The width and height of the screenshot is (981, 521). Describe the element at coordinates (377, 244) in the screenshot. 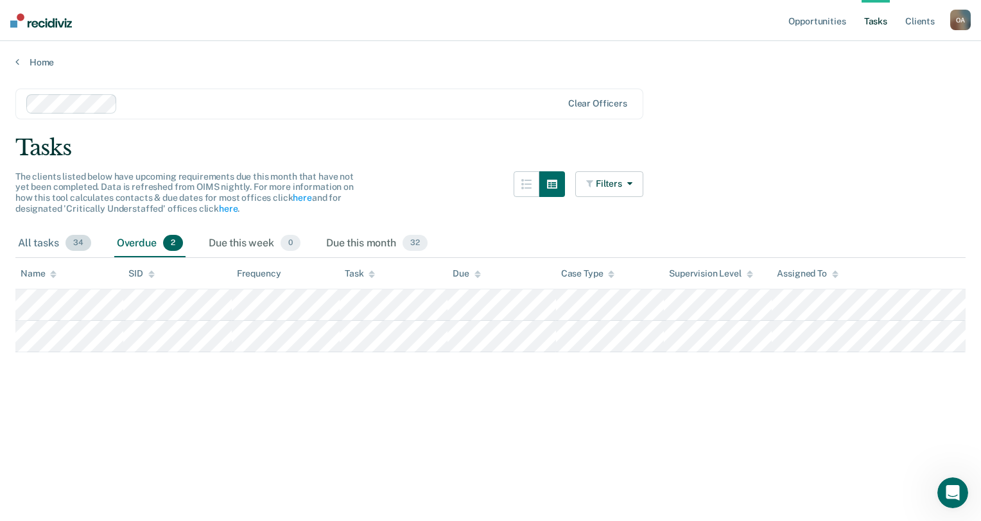

I see `div: Due this month32` at that location.